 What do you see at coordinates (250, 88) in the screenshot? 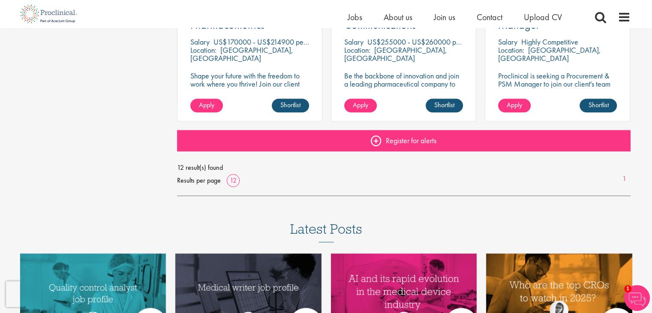
I see `p: Shape your future with the freedom to work where you thrive! Join our client with this Director p...` at bounding box center [250, 88].